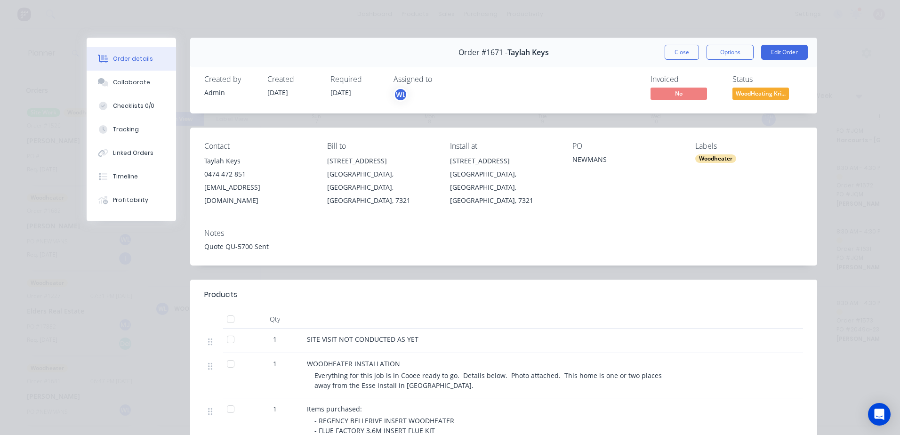  Describe the element at coordinates (784, 52) in the screenshot. I see `button: Edit Order` at that location.